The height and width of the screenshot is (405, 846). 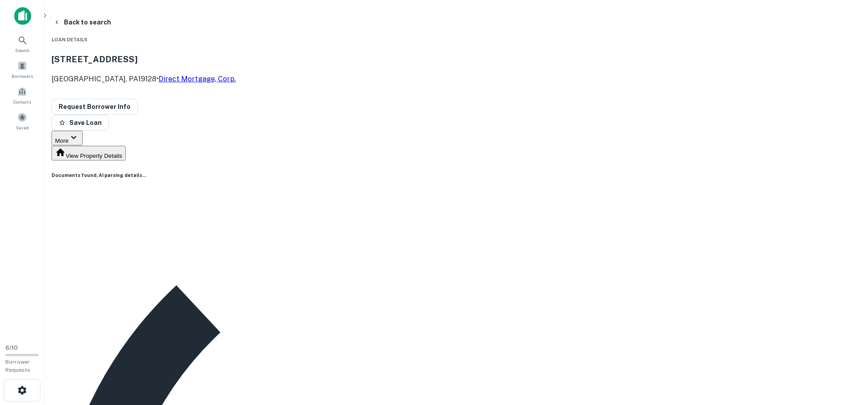 What do you see at coordinates (69, 40) in the screenshot?
I see `span: Loan Details` at bounding box center [69, 40].